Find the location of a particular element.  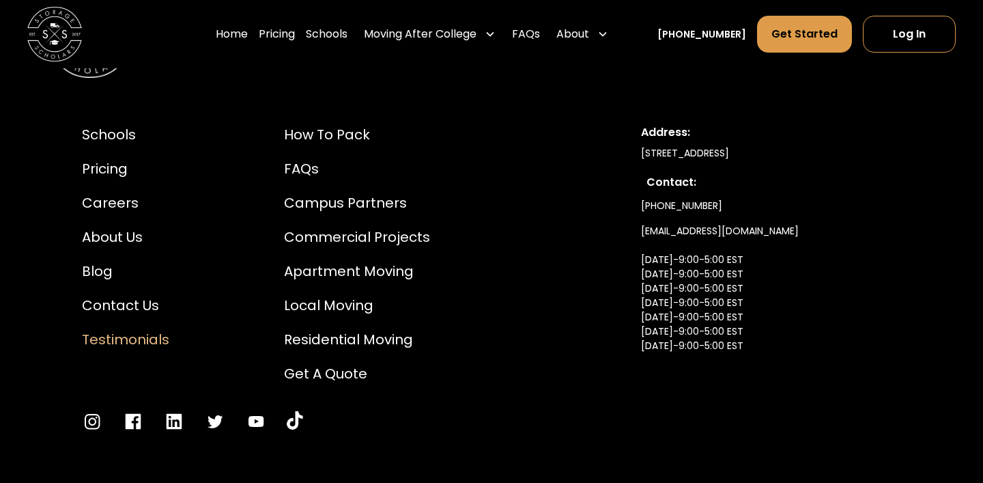

a: Go to Instagram is located at coordinates (92, 421).